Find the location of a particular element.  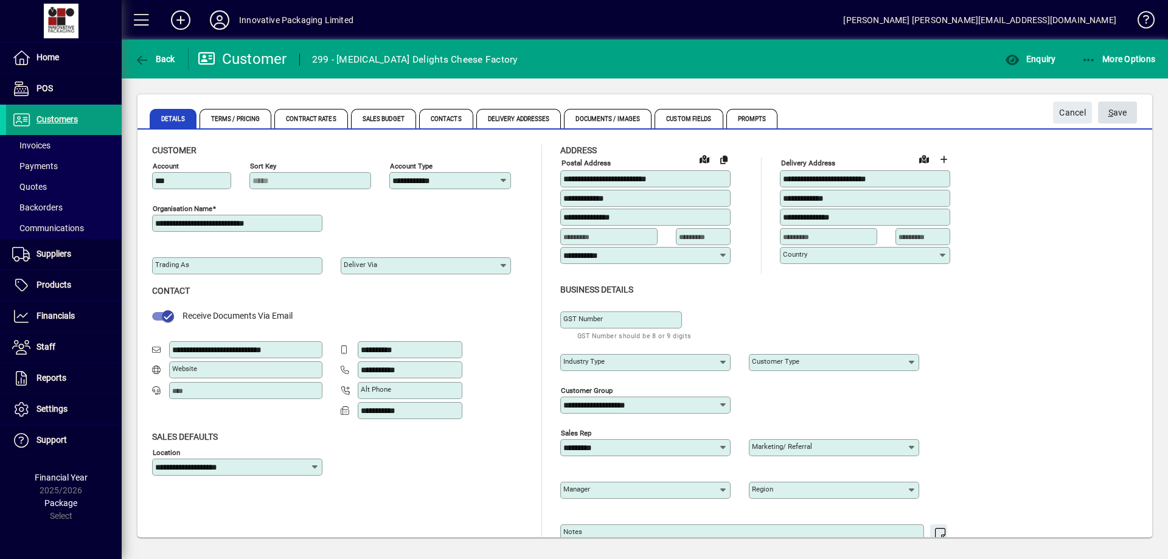

span: Receive Documents Via Email is located at coordinates (237, 316).